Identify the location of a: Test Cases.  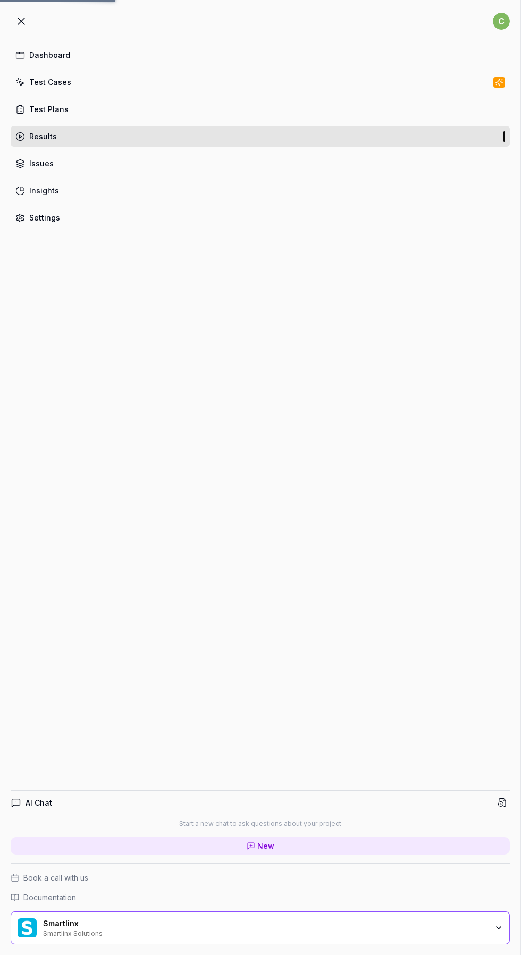
(260, 82).